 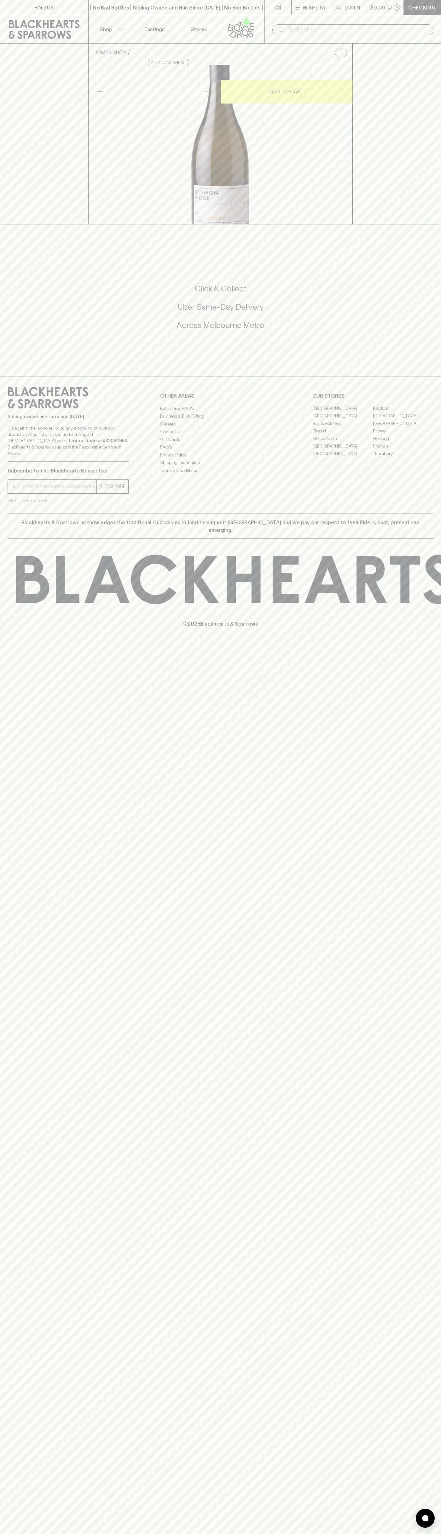 What do you see at coordinates (98, 441) in the screenshot?
I see `strong: Liquor License #32064953` at bounding box center [98, 441].